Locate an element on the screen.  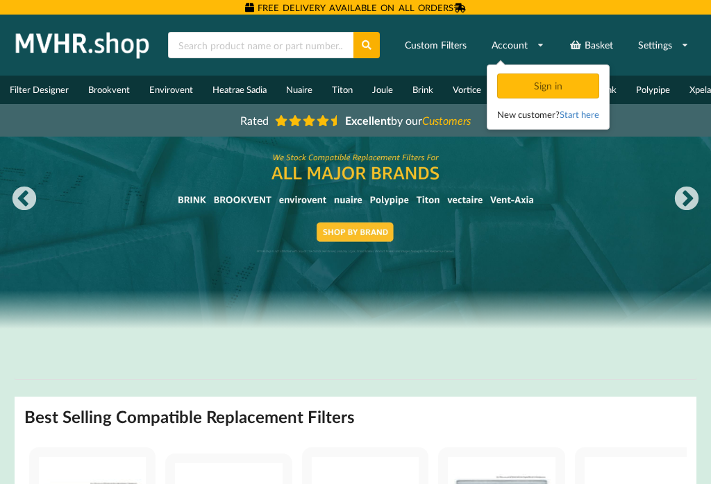
a: Joule is located at coordinates (382, 90).